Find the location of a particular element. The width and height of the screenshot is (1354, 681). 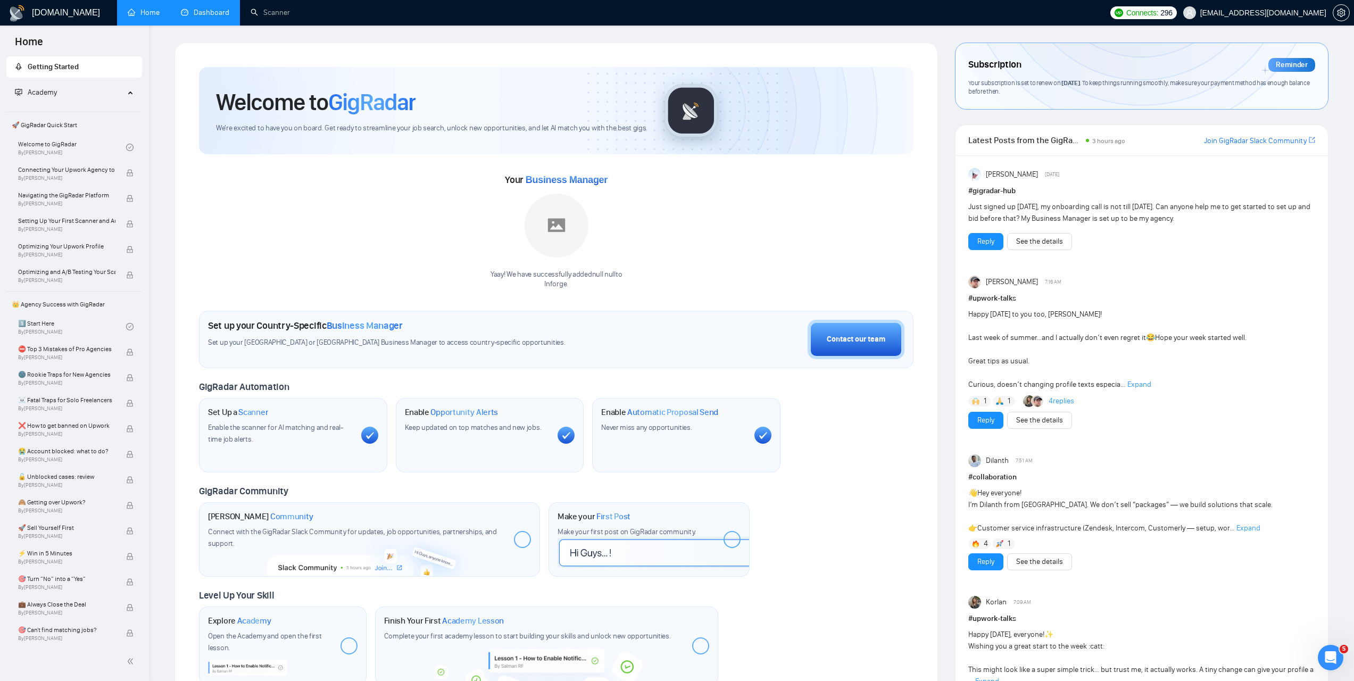

h1: # collaboration is located at coordinates (1141, 477).